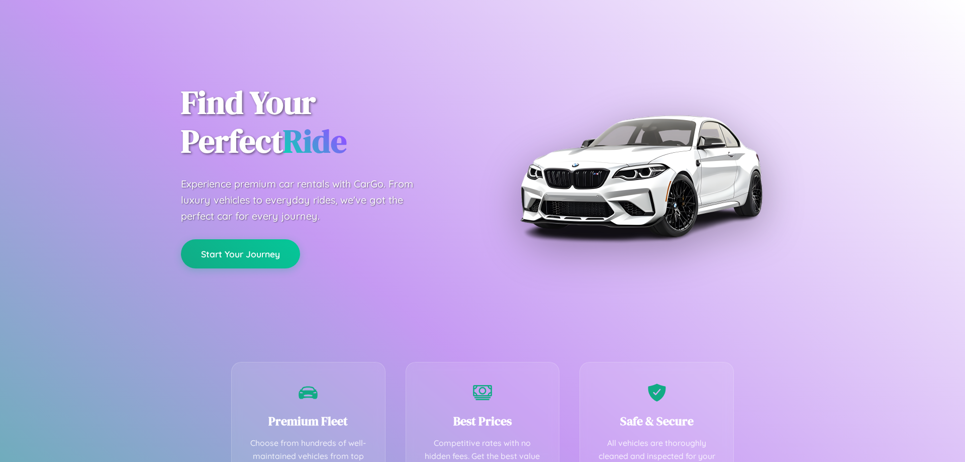 This screenshot has width=965, height=462. I want to click on p: Experience premium car rentals with CarGo. From luxury vehicles to everyday rides, we've got the ..., so click(307, 200).